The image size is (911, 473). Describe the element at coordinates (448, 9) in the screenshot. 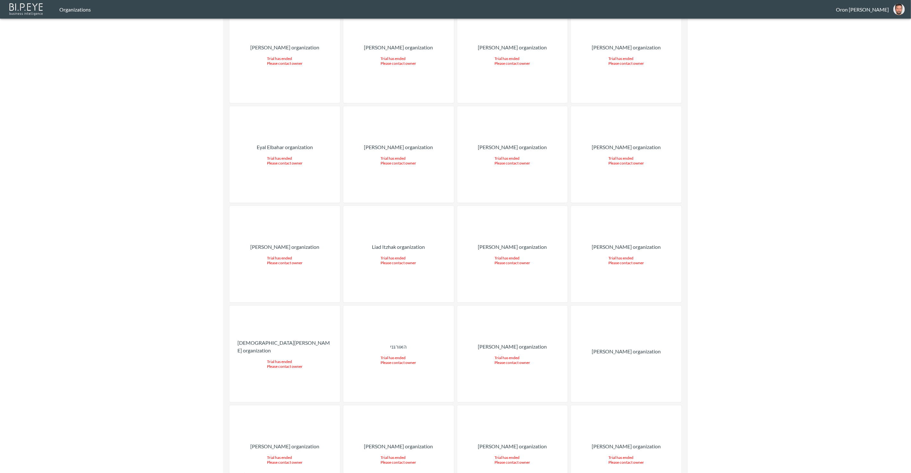

I see `div: Organizations` at that location.